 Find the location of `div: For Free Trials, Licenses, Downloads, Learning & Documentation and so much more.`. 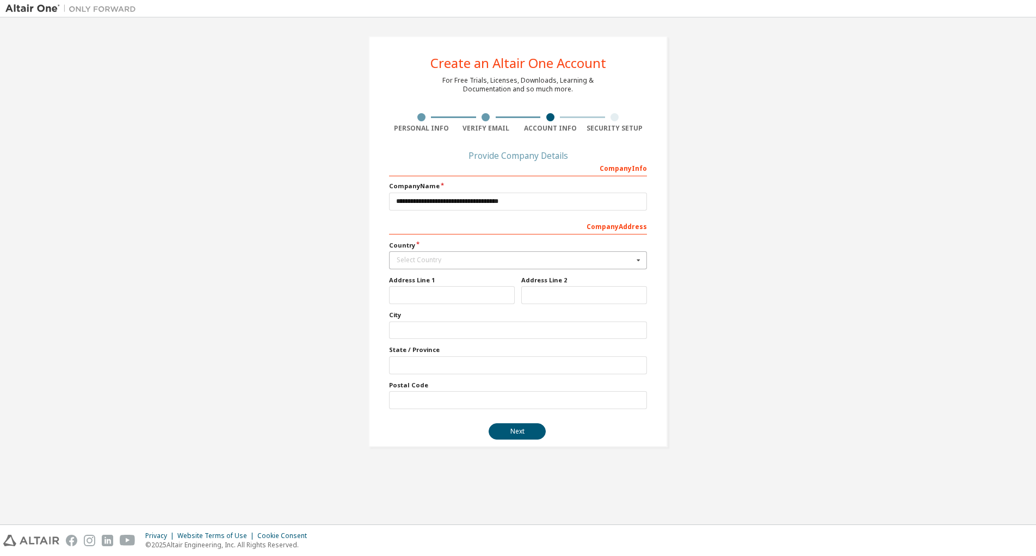

div: For Free Trials, Licenses, Downloads, Learning & Documentation and so much more. is located at coordinates (518, 85).